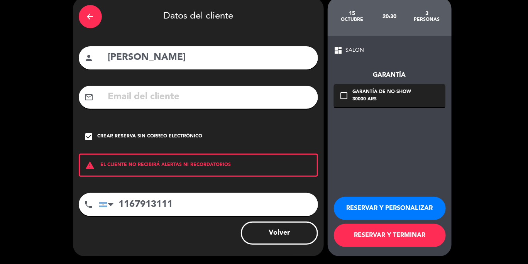 The height and width of the screenshot is (264, 528). What do you see at coordinates (108, 204) in the screenshot?
I see `div: Argentina: +54` at bounding box center [108, 204].